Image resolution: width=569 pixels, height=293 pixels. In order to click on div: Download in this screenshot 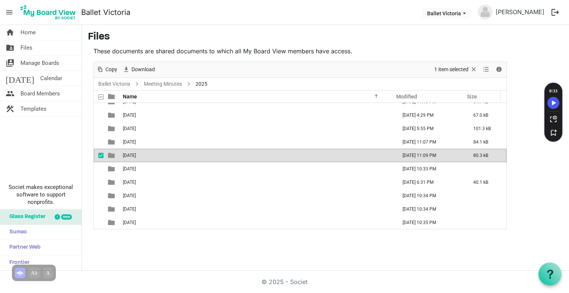, I will do `click(139, 70)`.